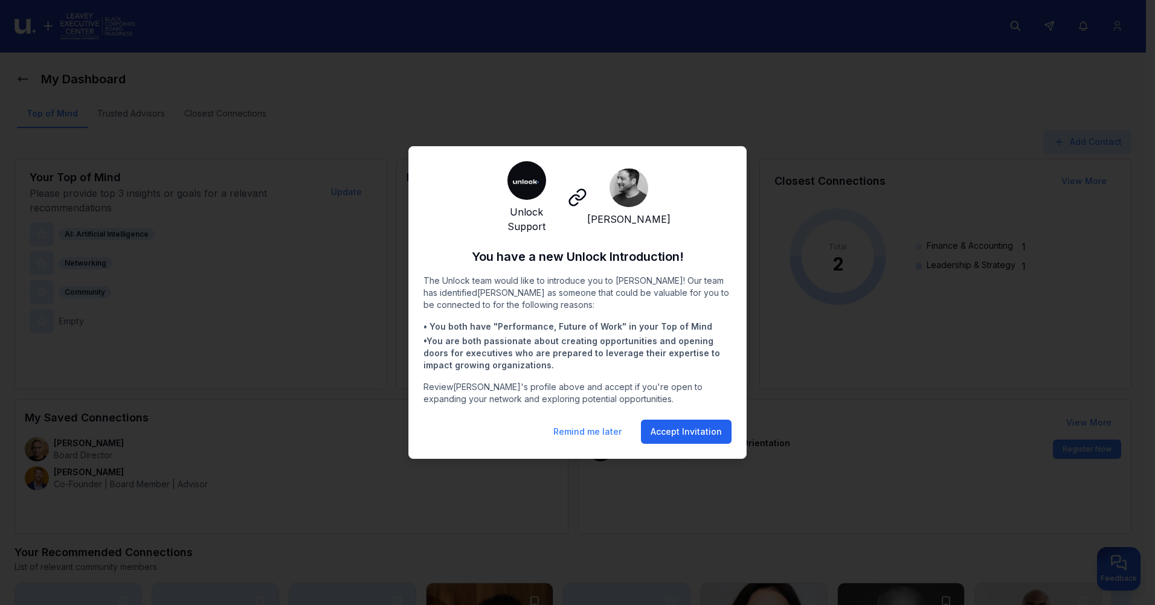 Image resolution: width=1155 pixels, height=605 pixels. Describe the element at coordinates (577, 257) in the screenshot. I see `h2: You have a new Unlock Introduction!` at that location.